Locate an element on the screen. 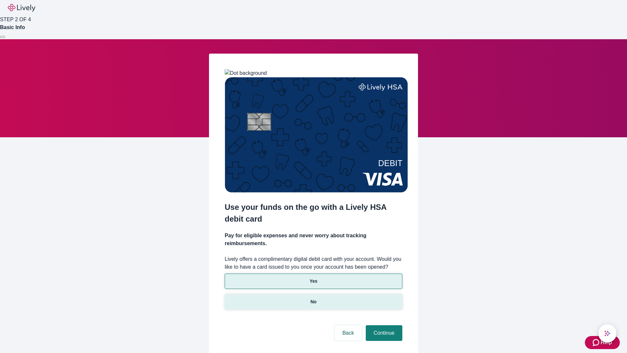 The image size is (627, 353). button: Back is located at coordinates (348, 333).